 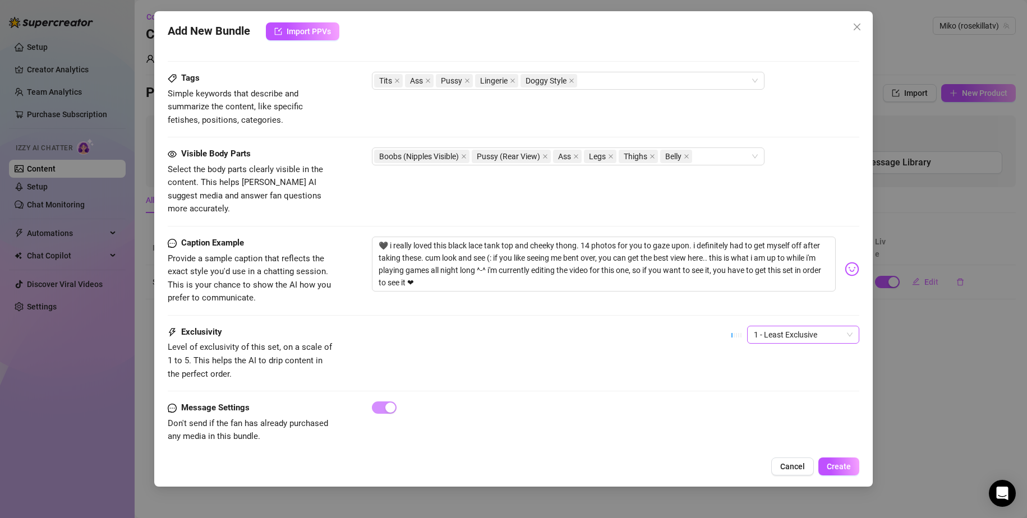 I want to click on strong: Tags, so click(x=190, y=78).